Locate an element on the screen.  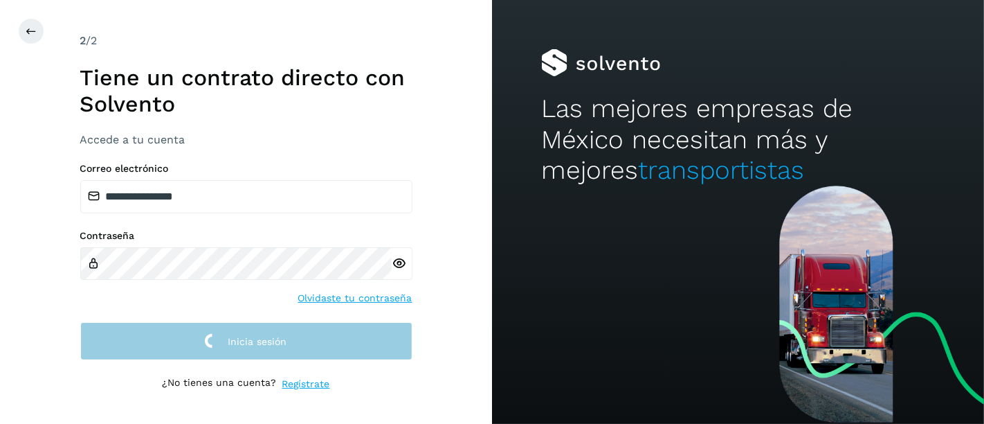
label: Correo electrónico is located at coordinates (246, 168).